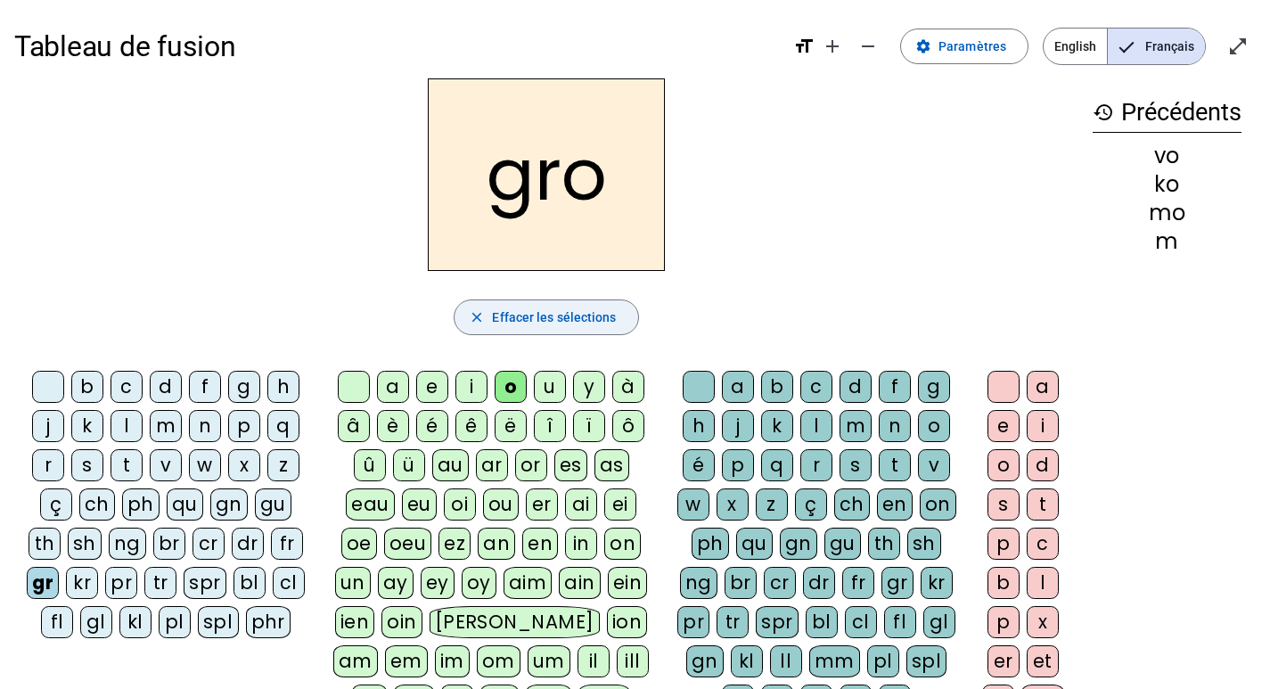 This screenshot has height=689, width=1270. Describe the element at coordinates (356, 661) in the screenshot. I see `div: am` at that location.